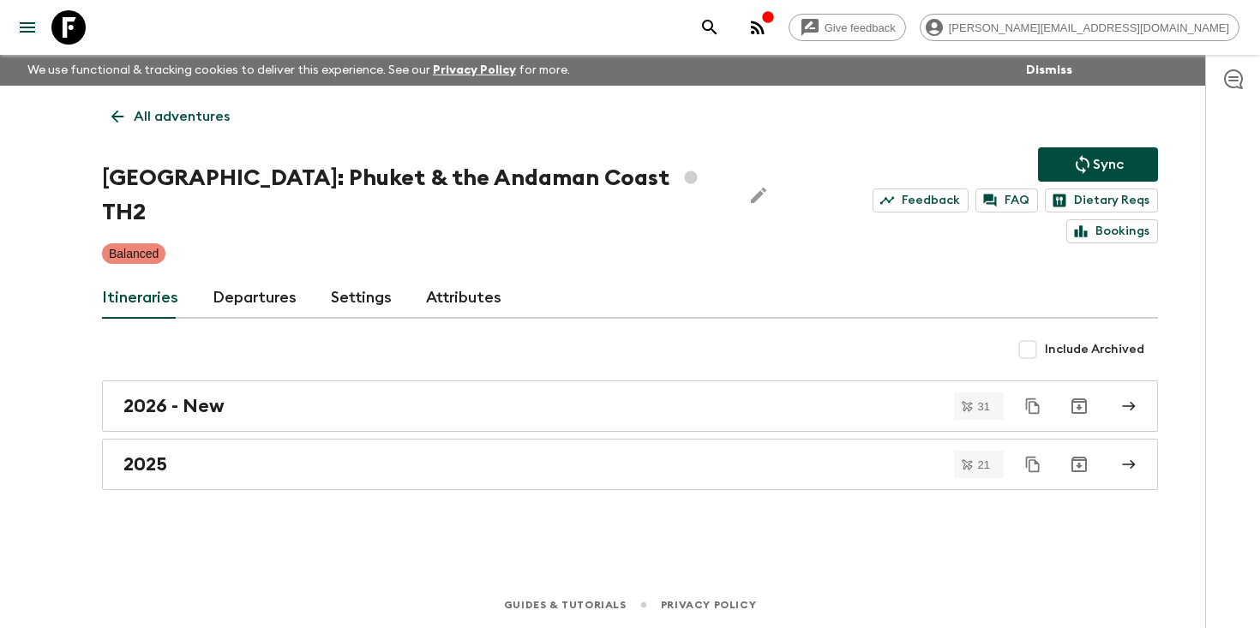 Image resolution: width=1260 pixels, height=628 pixels. Describe the element at coordinates (27, 27) in the screenshot. I see `button: menu` at that location.